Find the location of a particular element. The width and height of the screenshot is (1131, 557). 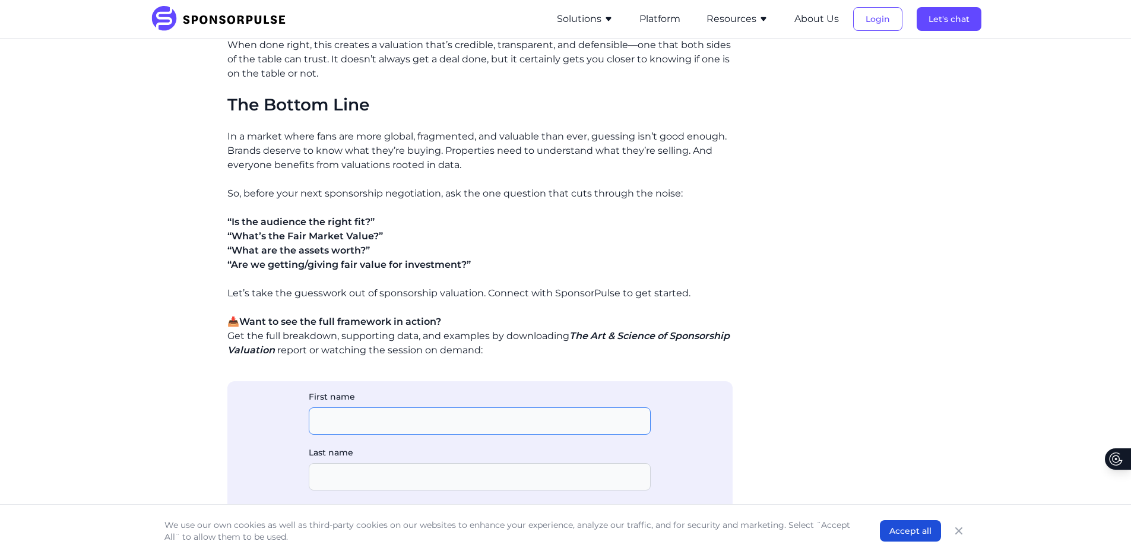

p: When done right, this creates a valuation that’s credible, transparent, and defensible—one that b... is located at coordinates (480, 59).